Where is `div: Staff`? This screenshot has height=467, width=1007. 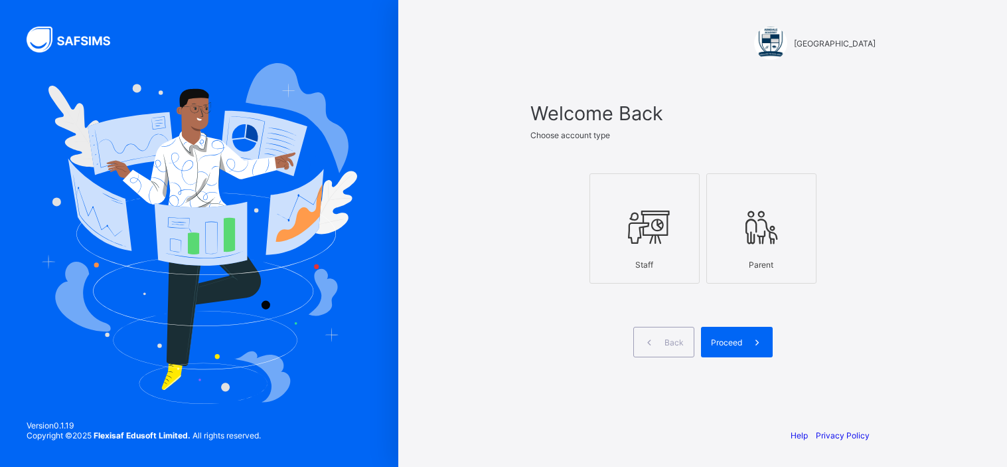 div: Staff is located at coordinates (645, 264).